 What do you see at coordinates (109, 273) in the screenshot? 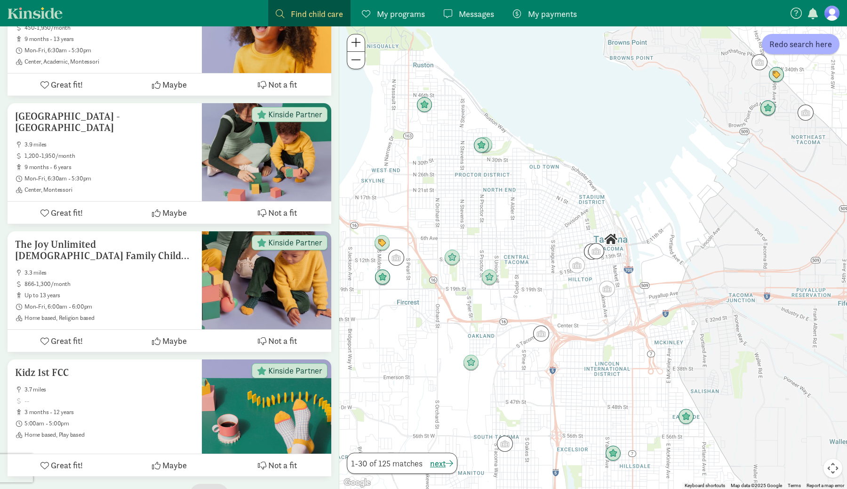
I see `span: 3.3 miles` at bounding box center [109, 273].